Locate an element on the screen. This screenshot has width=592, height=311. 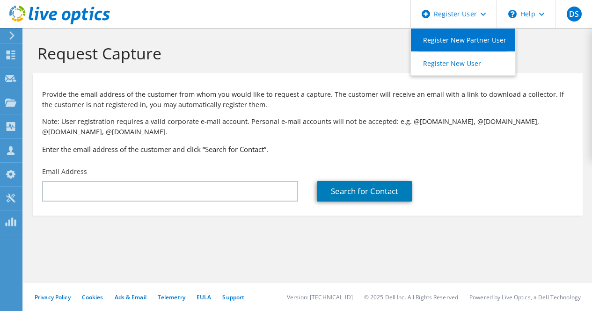
a: Register New Partner User is located at coordinates (463, 40).